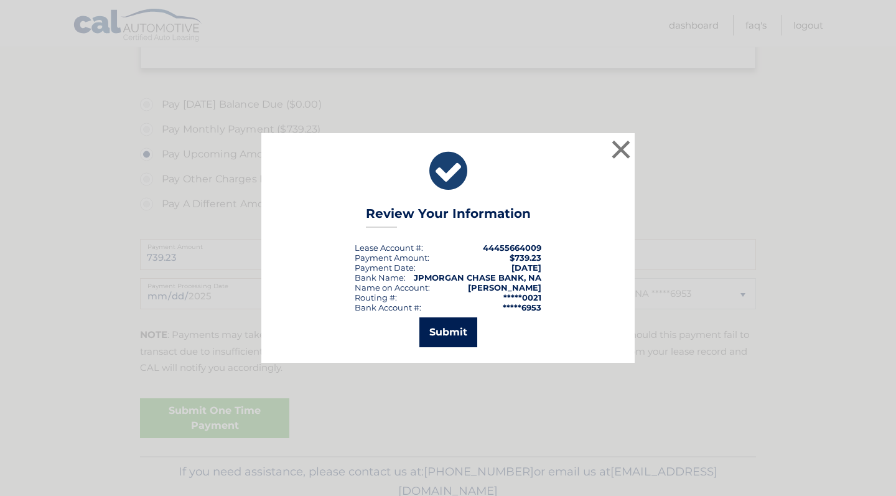 The height and width of the screenshot is (496, 896). What do you see at coordinates (392, 287) in the screenshot?
I see `div: Name on Account:` at bounding box center [392, 287].